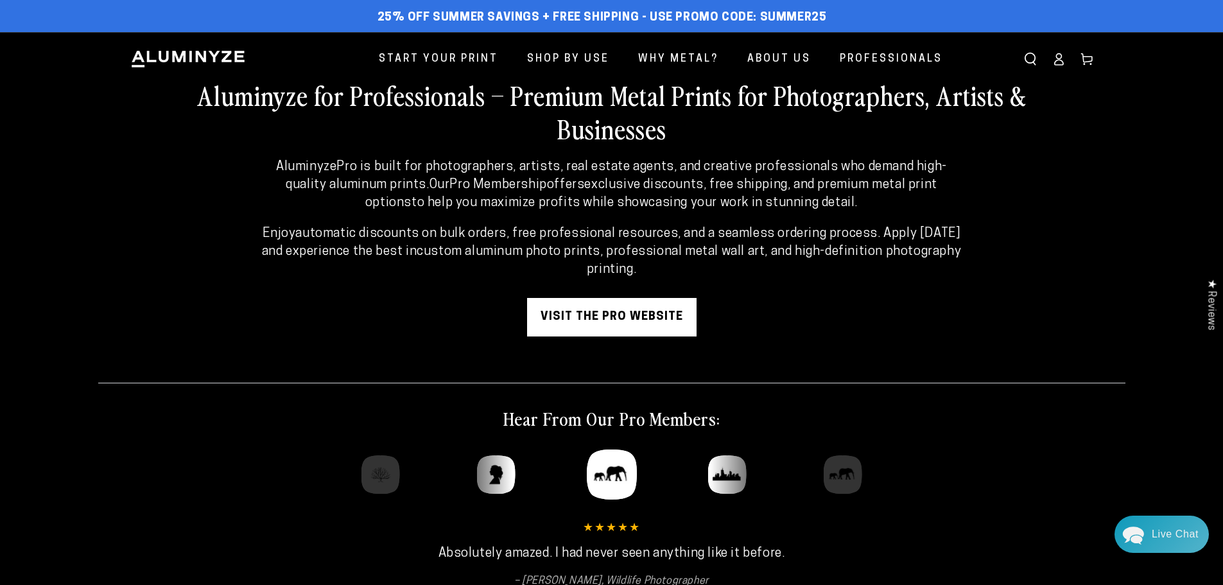 Image resolution: width=1223 pixels, height=585 pixels. I want to click on p: Our offers to help you maximize profits while showcasing your work in stunning detail., so click(611, 185).